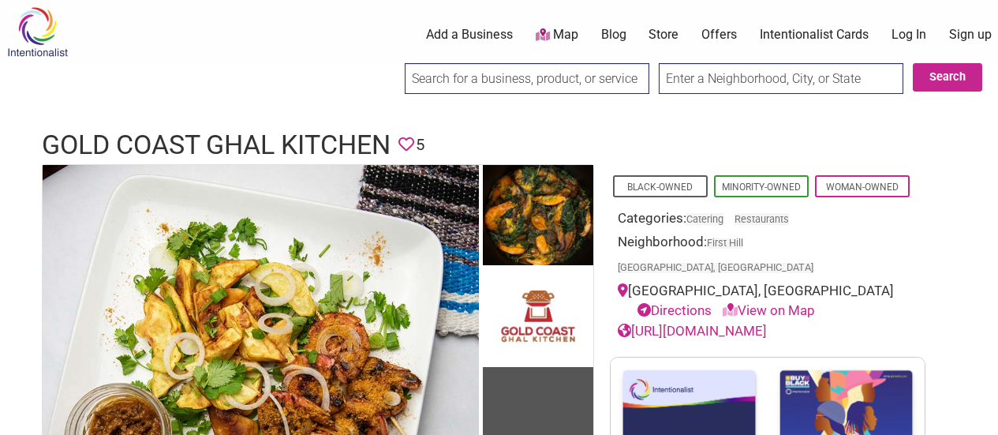 This screenshot has height=435, width=998. Describe the element at coordinates (909, 35) in the screenshot. I see `a: Log In` at that location.